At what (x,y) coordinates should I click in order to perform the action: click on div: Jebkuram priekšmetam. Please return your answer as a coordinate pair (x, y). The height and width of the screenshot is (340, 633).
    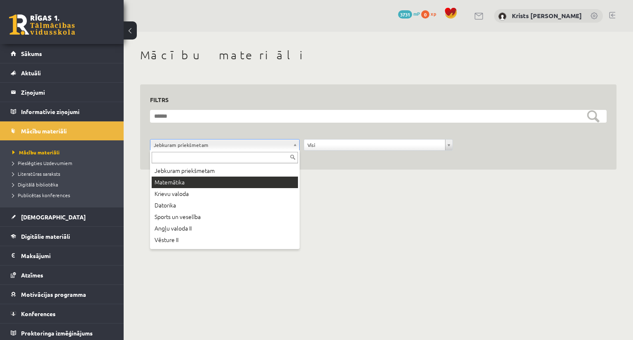
    Looking at the image, I should click on (225, 171).